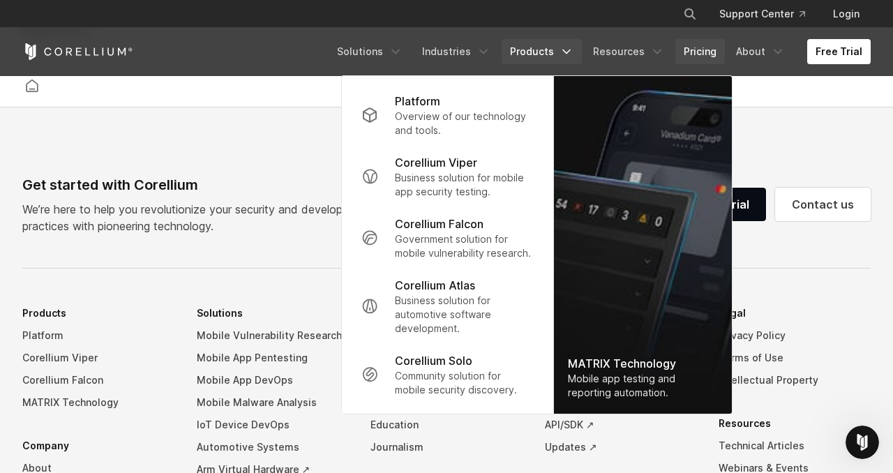 Image resolution: width=893 pixels, height=473 pixels. I want to click on p: We’re here to help you revolutionize your security and development practices with pioneering tech..., so click(201, 218).